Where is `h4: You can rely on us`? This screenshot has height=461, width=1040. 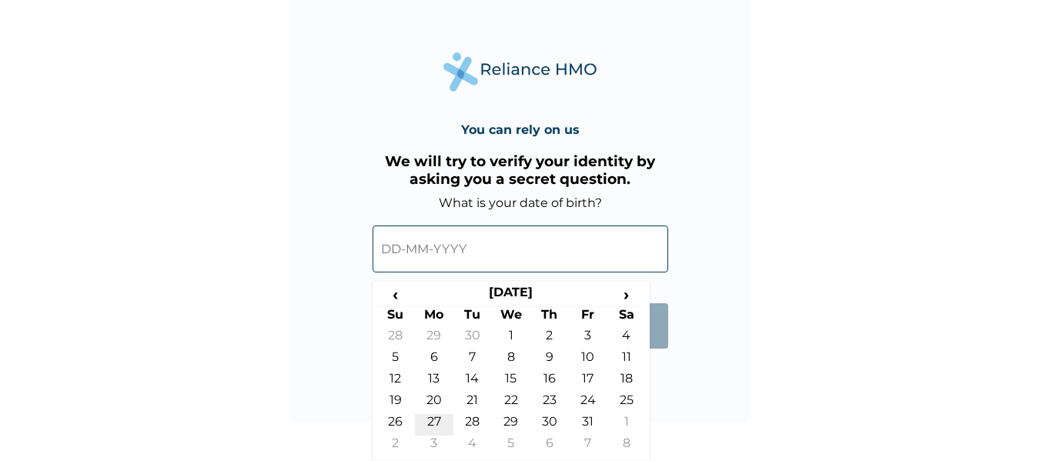
h4: You can rely on us is located at coordinates (520, 129).